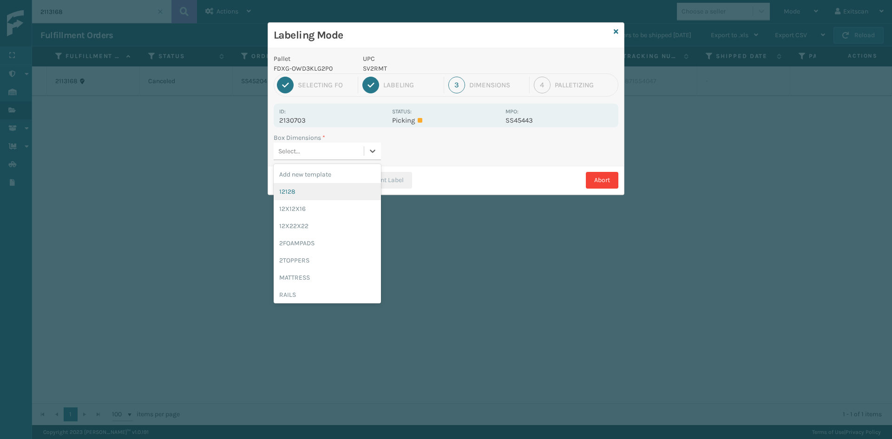 This screenshot has height=439, width=892. What do you see at coordinates (446, 120) in the screenshot?
I see `p: Picking` at bounding box center [446, 120].